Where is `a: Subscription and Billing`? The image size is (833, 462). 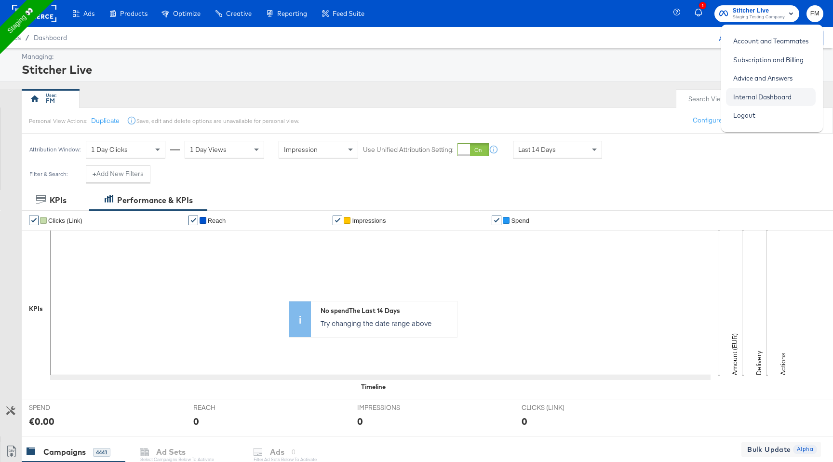
a: Subscription and Billing is located at coordinates (768, 60).